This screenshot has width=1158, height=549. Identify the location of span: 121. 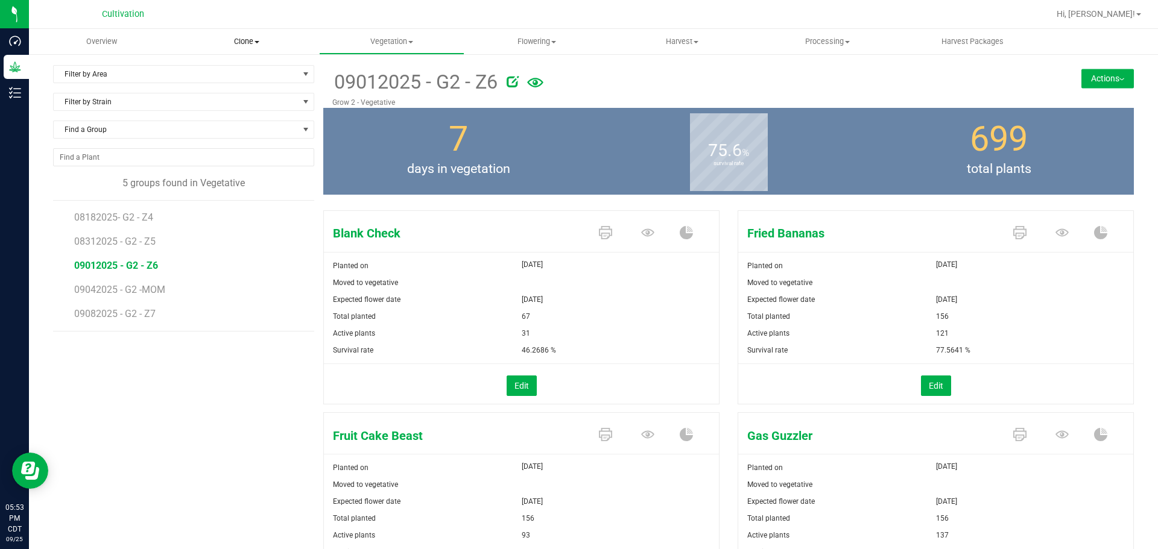
(942, 334).